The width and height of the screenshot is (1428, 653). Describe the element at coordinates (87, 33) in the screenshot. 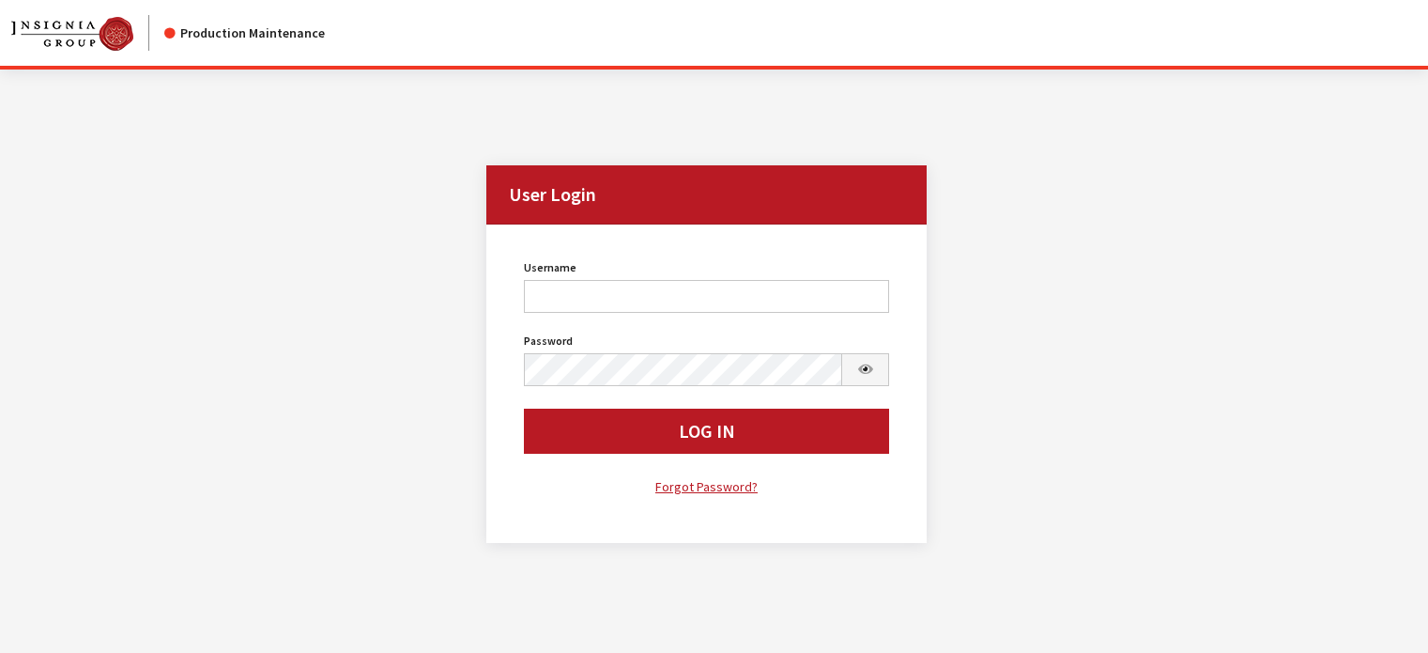

I see `a: Insignia Group logo` at that location.